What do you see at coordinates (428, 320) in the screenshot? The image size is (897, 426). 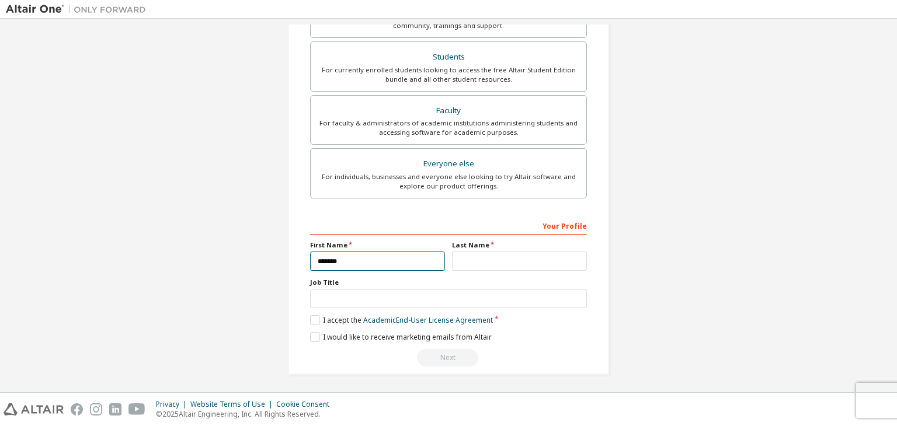 I see `a: Academic End-User License Agreement` at bounding box center [428, 320].